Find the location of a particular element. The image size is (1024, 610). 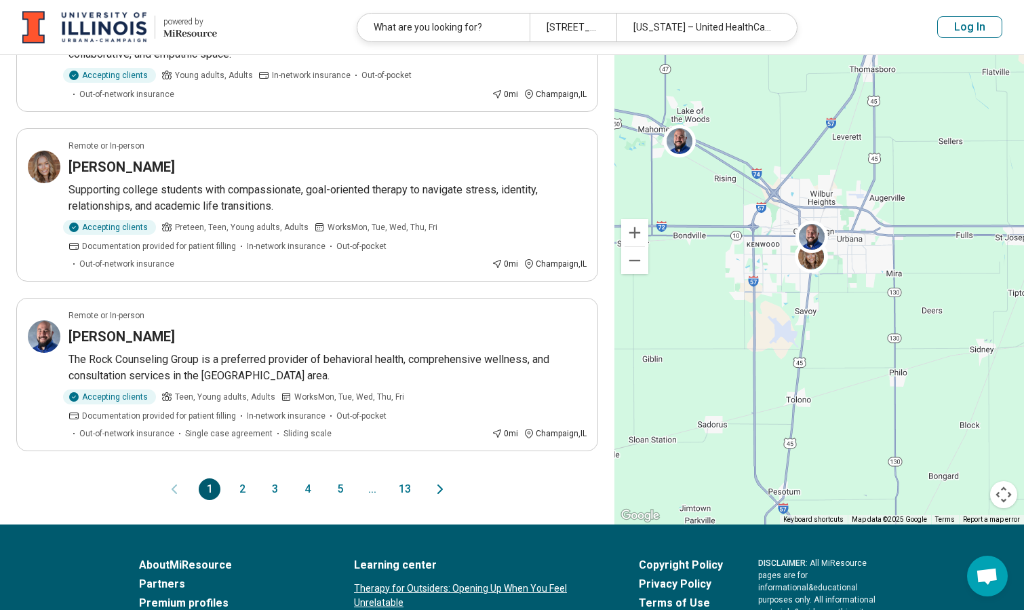

div: powered by is located at coordinates (190, 22).